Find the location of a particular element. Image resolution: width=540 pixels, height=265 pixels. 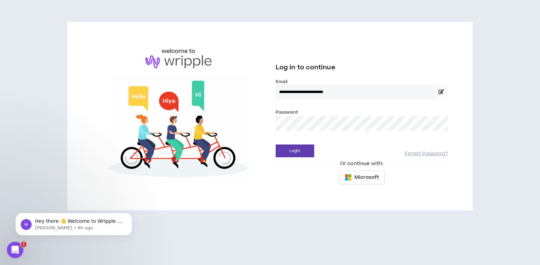

span: Log in to continue is located at coordinates (305, 67).